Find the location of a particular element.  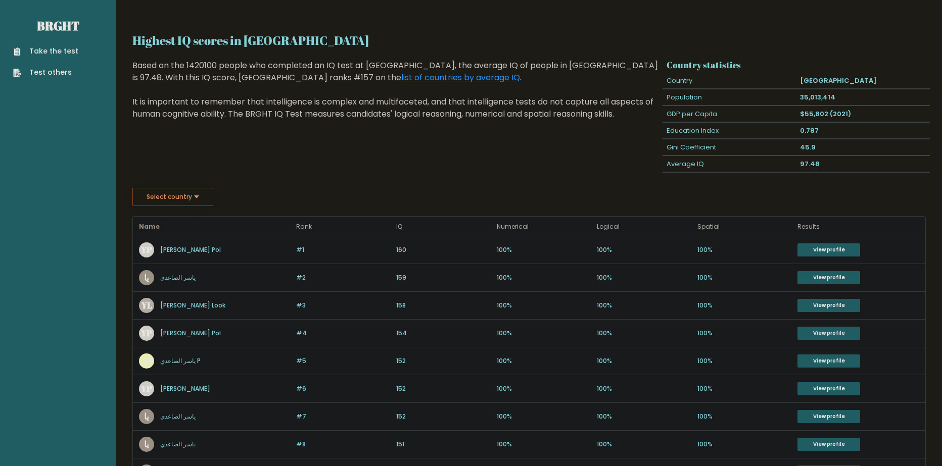

div: 97.48 is located at coordinates (863, 164).